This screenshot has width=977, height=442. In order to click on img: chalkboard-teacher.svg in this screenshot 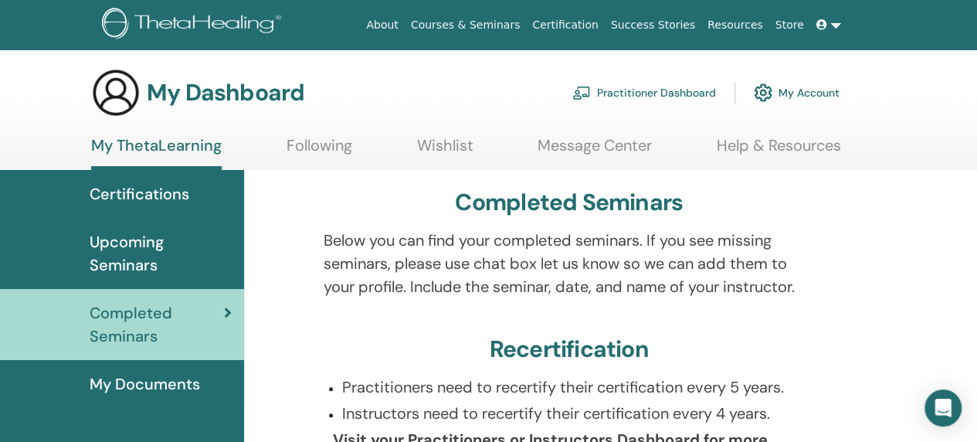, I will do `click(581, 93)`.